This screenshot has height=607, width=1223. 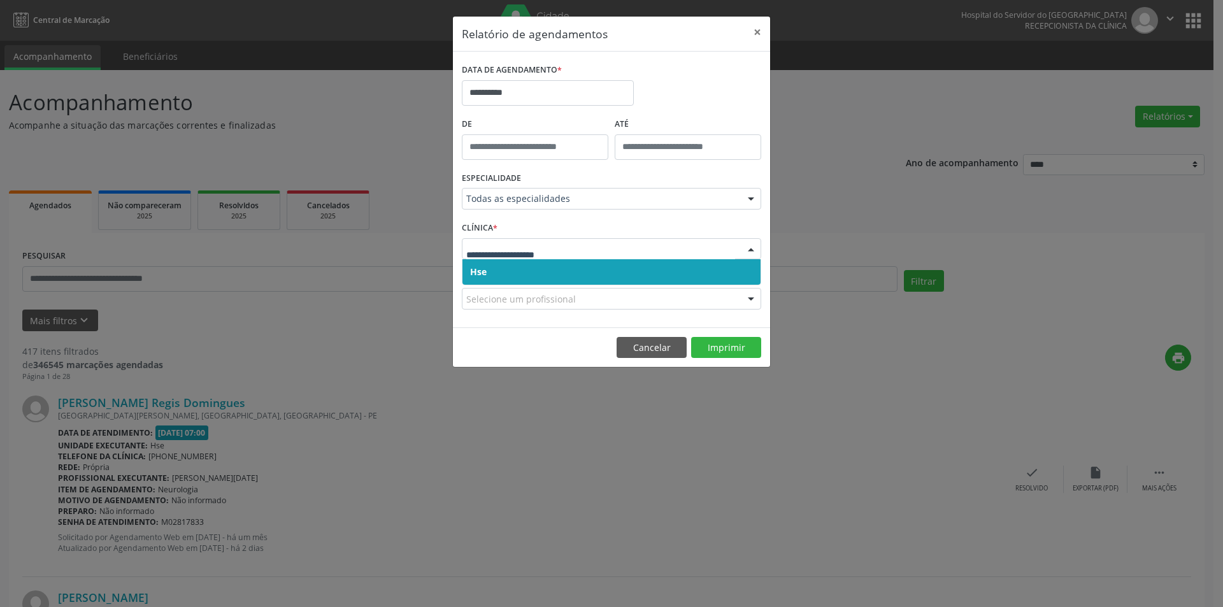 What do you see at coordinates (652, 348) in the screenshot?
I see `button: Cancelar` at bounding box center [652, 348].